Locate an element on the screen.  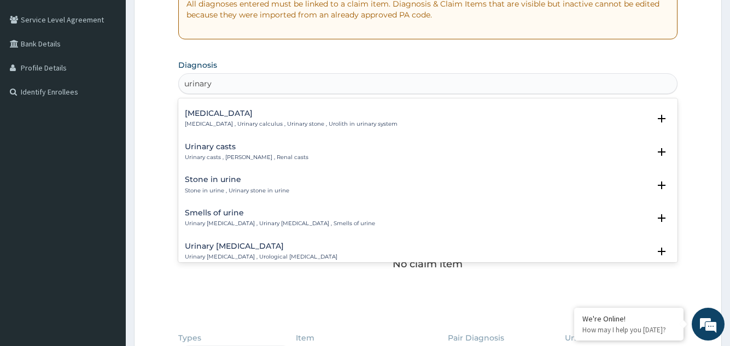
div: Chat with us now is located at coordinates (120, 68).